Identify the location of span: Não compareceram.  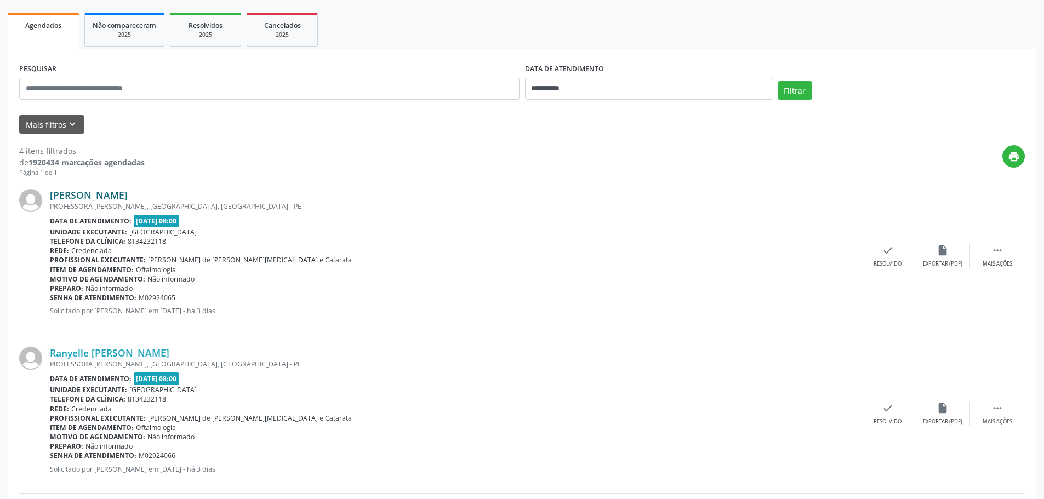
(124, 25).